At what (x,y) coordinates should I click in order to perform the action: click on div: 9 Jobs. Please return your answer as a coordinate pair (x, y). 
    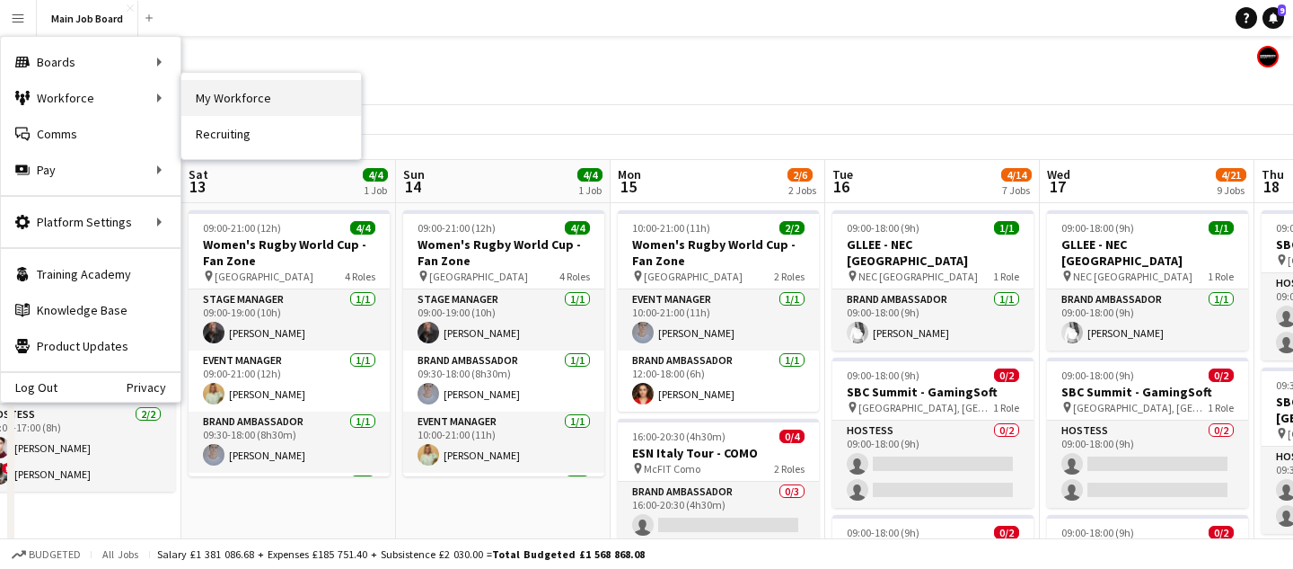
    Looking at the image, I should click on (1231, 190).